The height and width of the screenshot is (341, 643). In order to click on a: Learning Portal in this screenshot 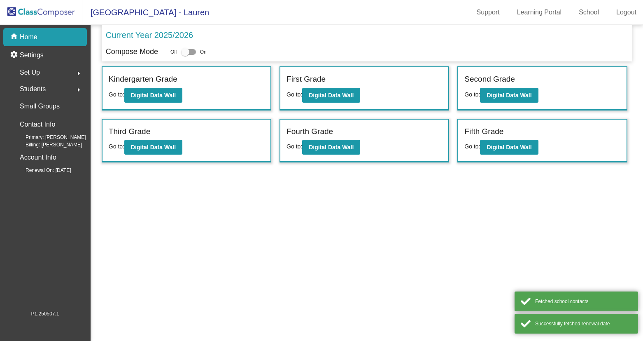, I will do `click(539, 12)`.